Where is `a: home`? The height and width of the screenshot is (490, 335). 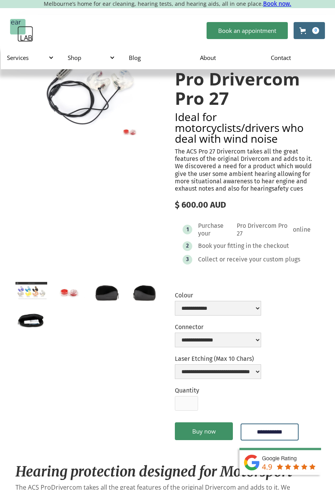 a: home is located at coordinates (22, 31).